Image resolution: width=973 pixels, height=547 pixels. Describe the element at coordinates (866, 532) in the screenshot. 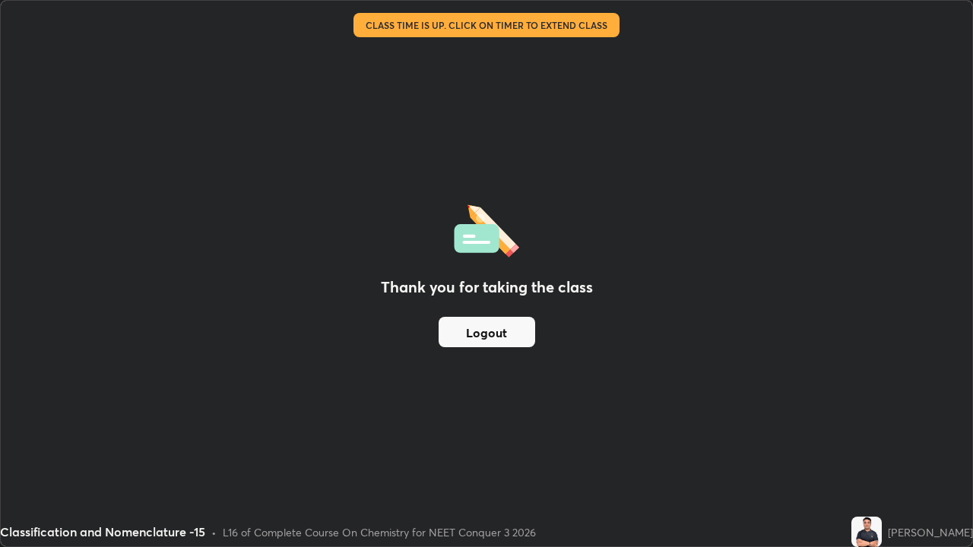

I see `img: cdd11cb0ff7c41cdbf678b0cfeb7474b.jpg` at that location.